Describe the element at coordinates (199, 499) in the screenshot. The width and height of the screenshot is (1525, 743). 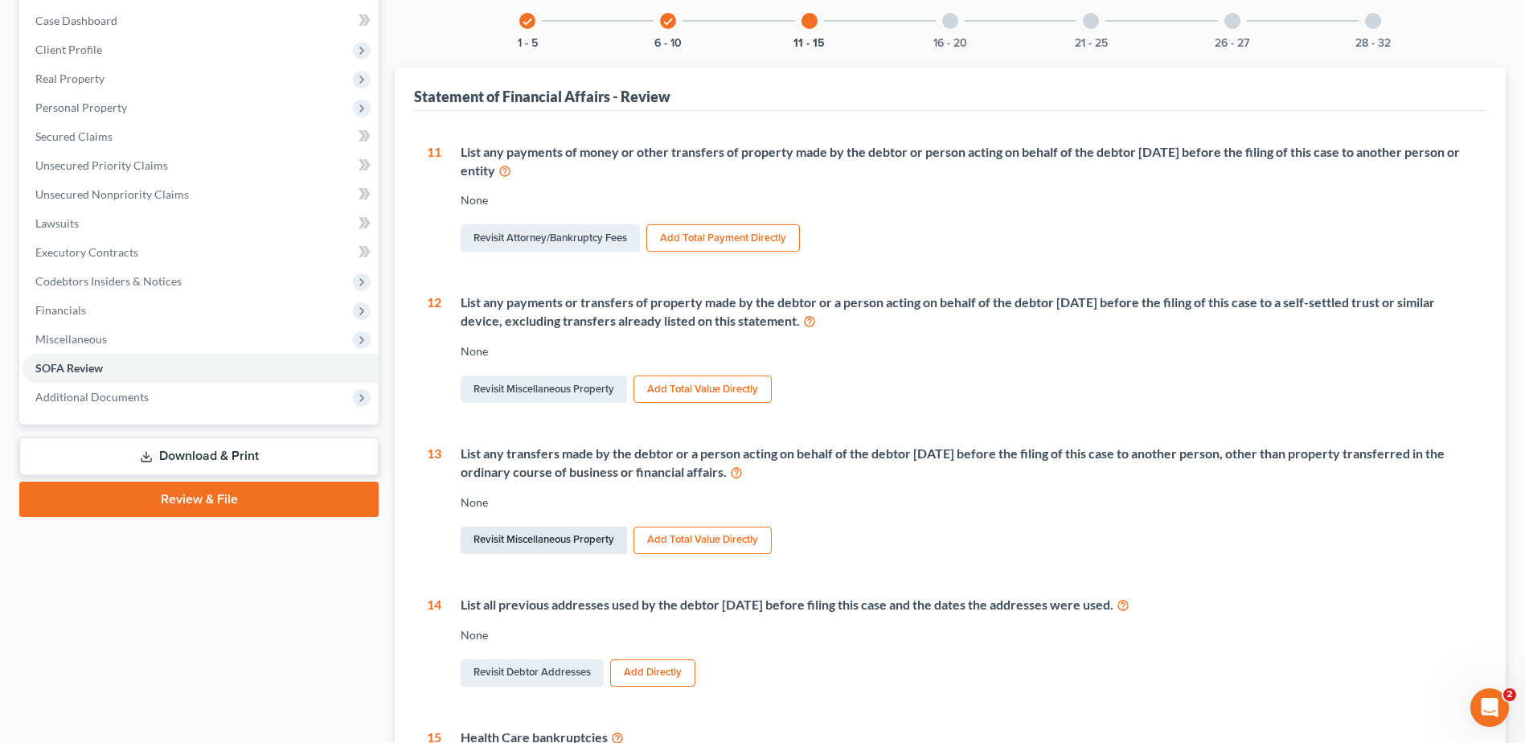
I see `a: Review & File` at that location.